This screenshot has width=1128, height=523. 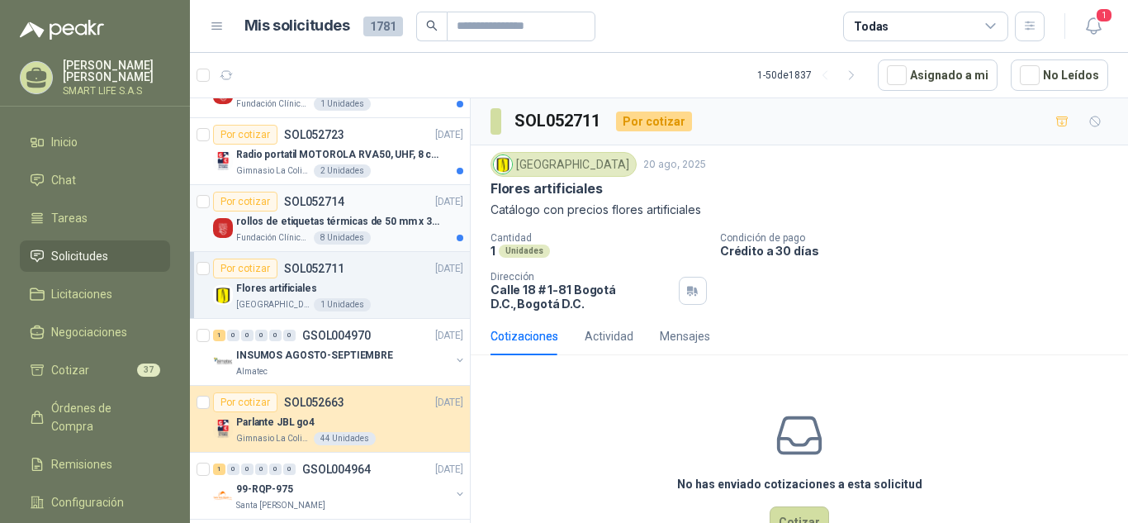 What do you see at coordinates (70, 370) in the screenshot?
I see `span: Cotizar` at bounding box center [70, 370].